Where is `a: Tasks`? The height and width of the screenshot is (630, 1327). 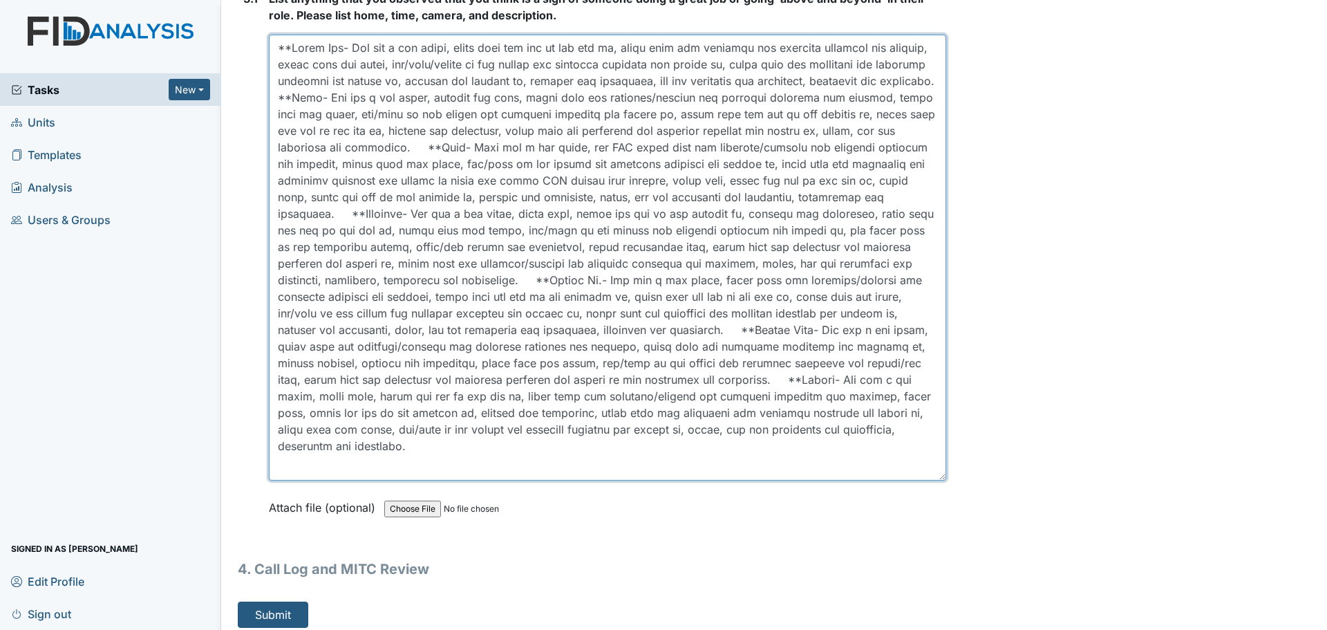 a: Tasks is located at coordinates (90, 90).